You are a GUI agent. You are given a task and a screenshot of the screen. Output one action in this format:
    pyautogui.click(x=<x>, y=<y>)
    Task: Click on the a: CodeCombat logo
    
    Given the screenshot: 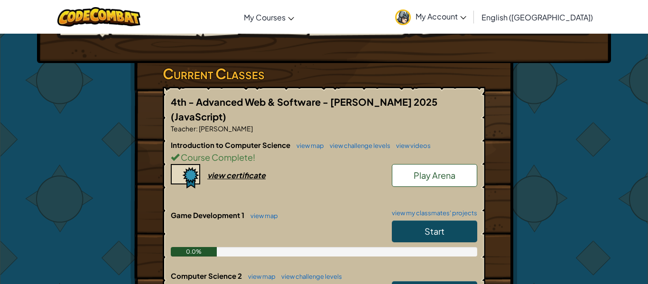 What is the action you would take?
    pyautogui.click(x=99, y=17)
    